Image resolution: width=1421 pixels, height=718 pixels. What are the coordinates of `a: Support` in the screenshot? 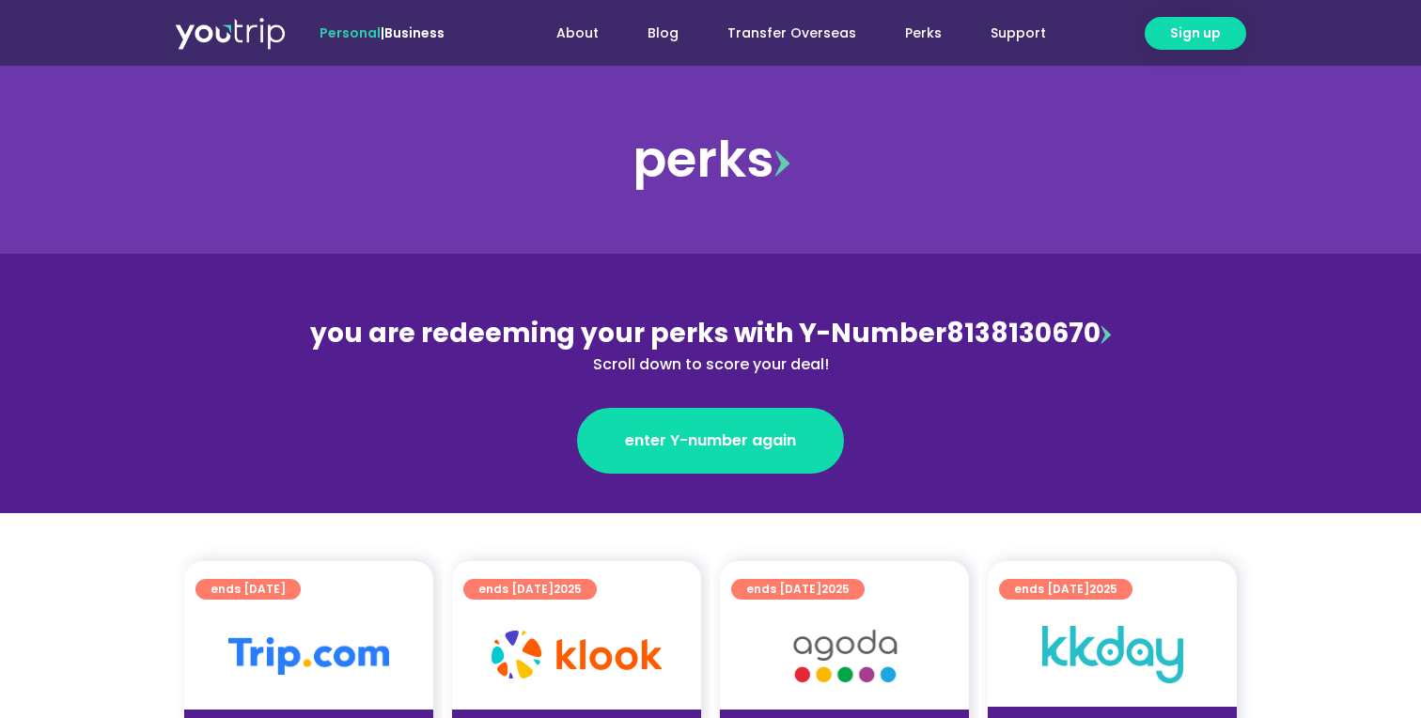 It's located at (1018, 33).